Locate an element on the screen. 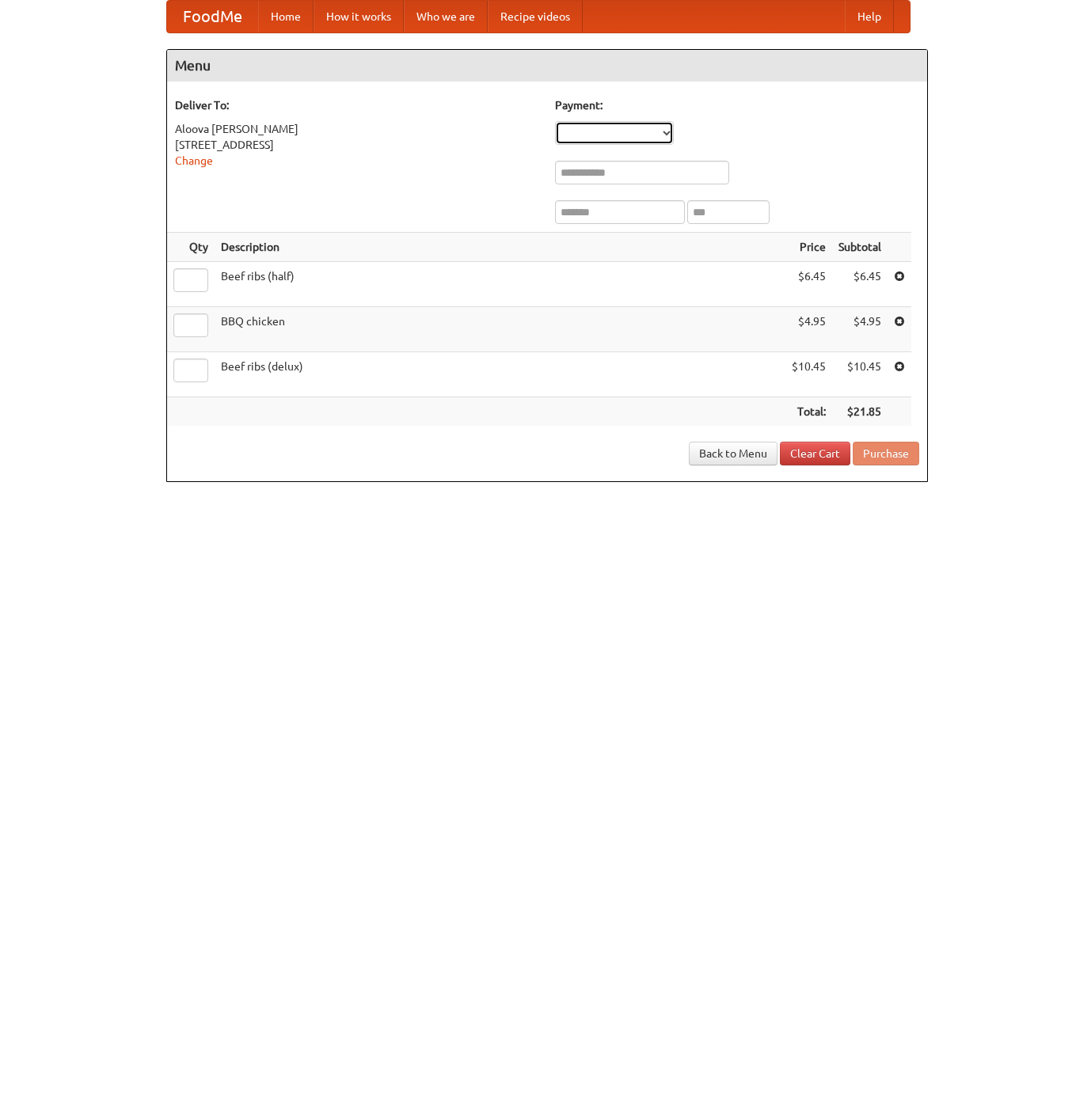  th: Price is located at coordinates (808, 247).